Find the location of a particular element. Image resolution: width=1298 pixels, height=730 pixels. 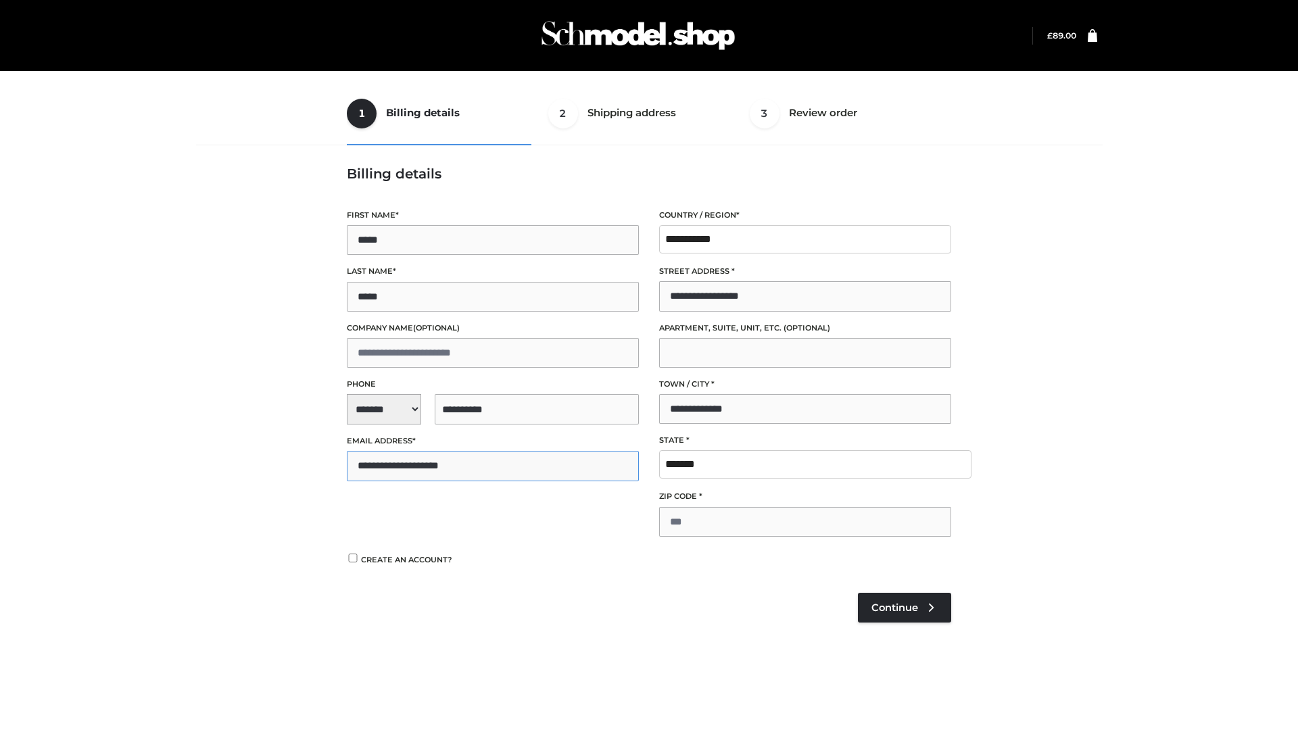

label: Apartment, suite, unit, etc. is located at coordinates (805, 328).